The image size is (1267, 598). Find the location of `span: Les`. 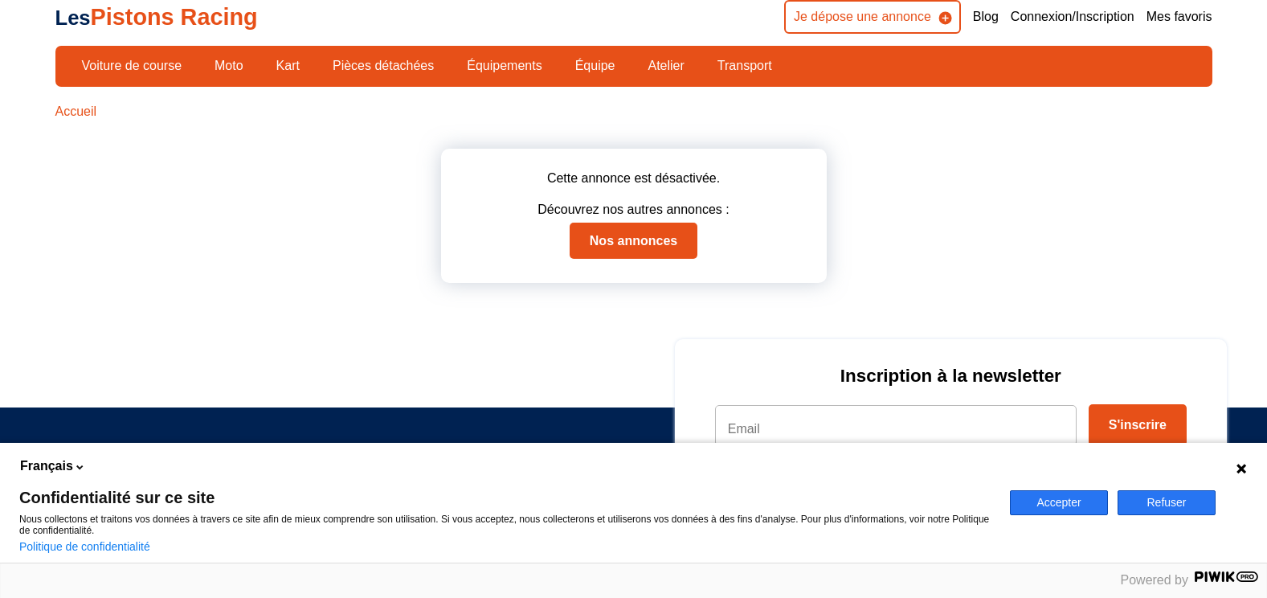

span: Les is located at coordinates (73, 18).